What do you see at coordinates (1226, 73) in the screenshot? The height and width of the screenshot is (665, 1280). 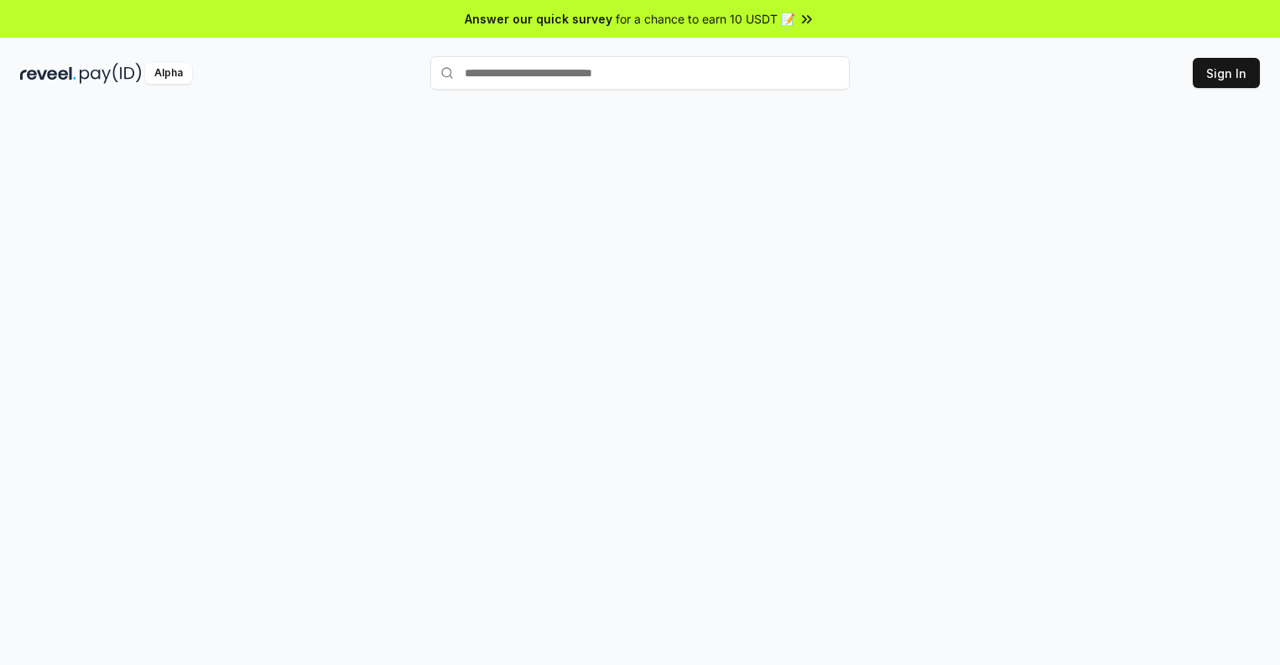 I see `button: Sign In` at bounding box center [1226, 73].